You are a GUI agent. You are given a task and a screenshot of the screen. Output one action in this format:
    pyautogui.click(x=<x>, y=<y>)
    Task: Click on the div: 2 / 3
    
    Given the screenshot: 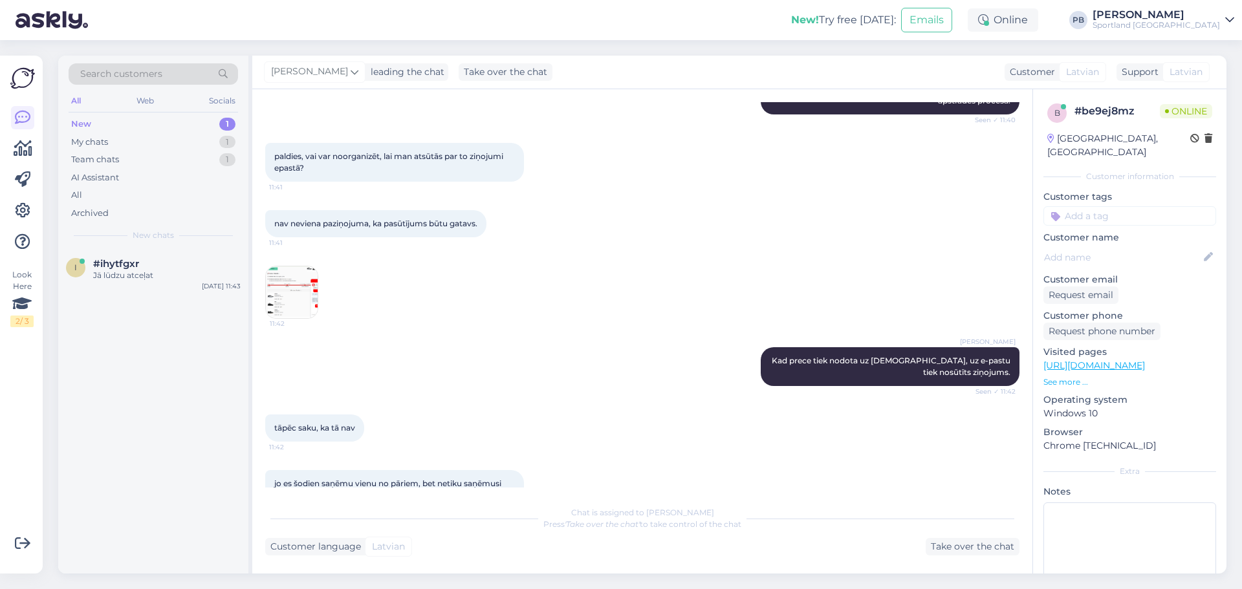 What is the action you would take?
    pyautogui.click(x=22, y=321)
    